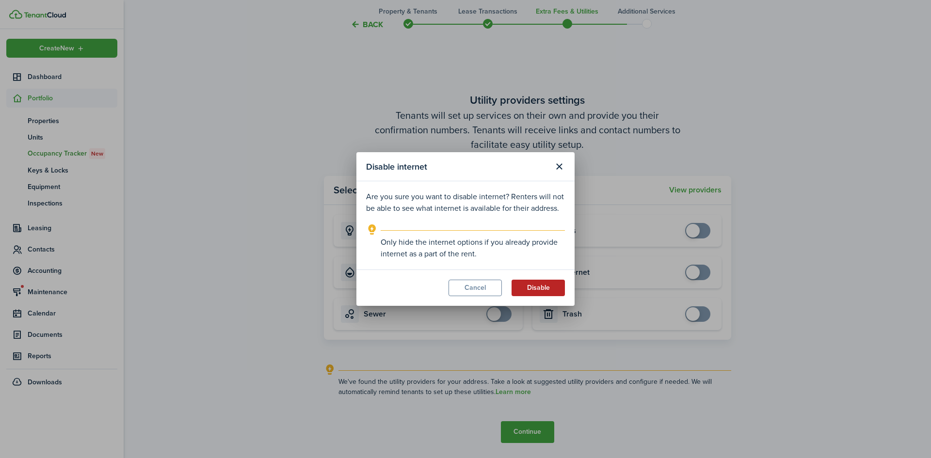 This screenshot has height=458, width=931. Describe the element at coordinates (457, 166) in the screenshot. I see `modal-title: Disable internet` at that location.